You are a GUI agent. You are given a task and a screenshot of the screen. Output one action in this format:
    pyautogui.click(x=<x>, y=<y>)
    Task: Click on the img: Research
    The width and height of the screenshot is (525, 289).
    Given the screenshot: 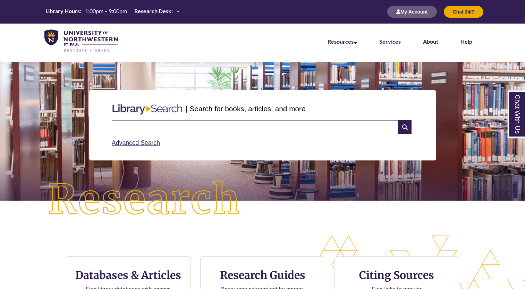 What is the action you would take?
    pyautogui.click(x=144, y=200)
    